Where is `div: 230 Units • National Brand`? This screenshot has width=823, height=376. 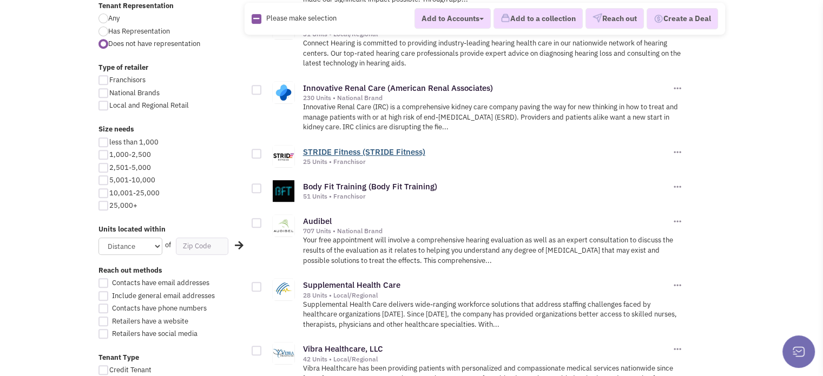 div: 230 Units • National Brand is located at coordinates (487, 98).